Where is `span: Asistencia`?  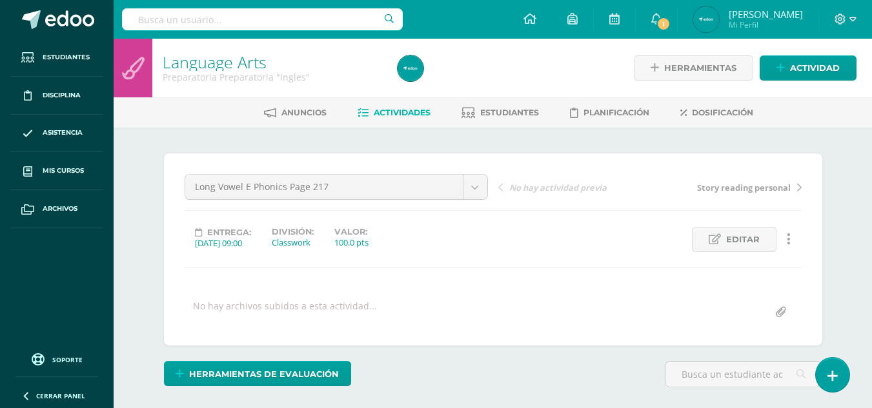 span: Asistencia is located at coordinates (63, 133).